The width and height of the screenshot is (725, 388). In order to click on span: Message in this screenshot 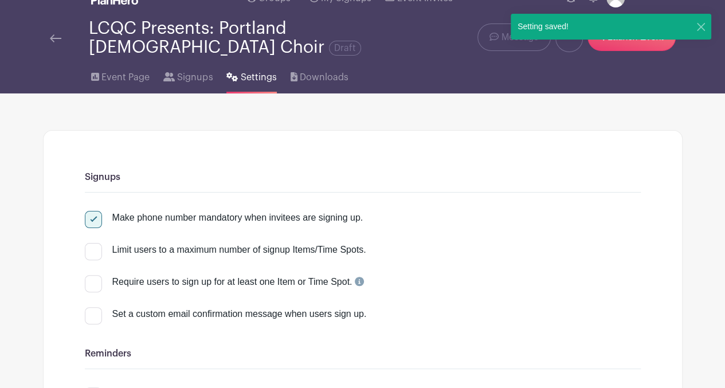, I will do `click(520, 37)`.